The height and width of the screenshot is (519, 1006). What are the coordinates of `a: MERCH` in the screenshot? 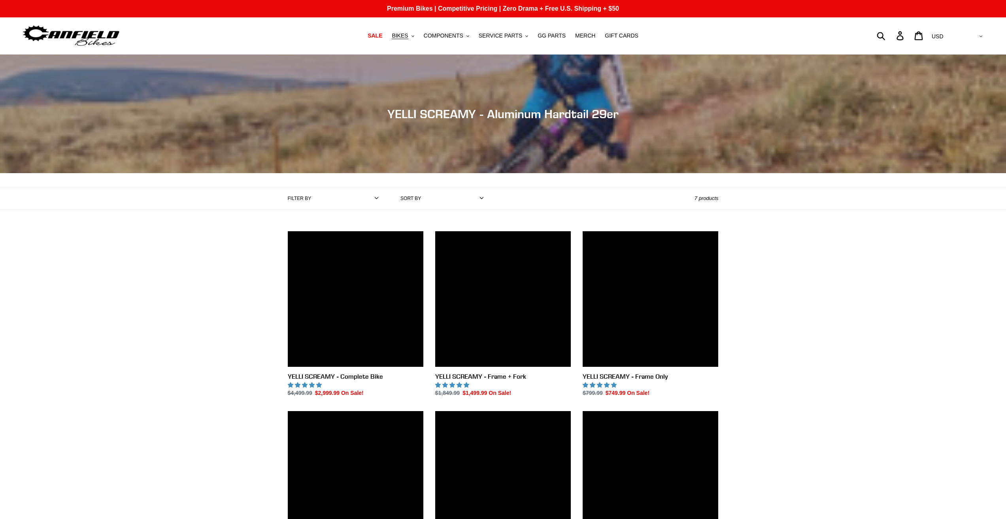 It's located at (585, 36).